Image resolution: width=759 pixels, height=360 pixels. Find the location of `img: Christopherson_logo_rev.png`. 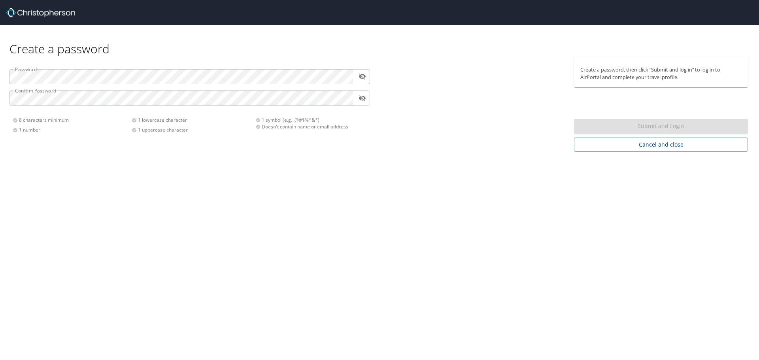

img: Christopherson_logo_rev.png is located at coordinates (41, 13).